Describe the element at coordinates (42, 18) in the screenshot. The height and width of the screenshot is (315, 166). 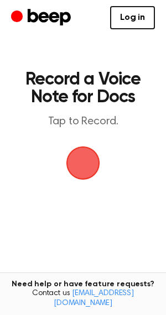
I see `a: Beep` at that location.